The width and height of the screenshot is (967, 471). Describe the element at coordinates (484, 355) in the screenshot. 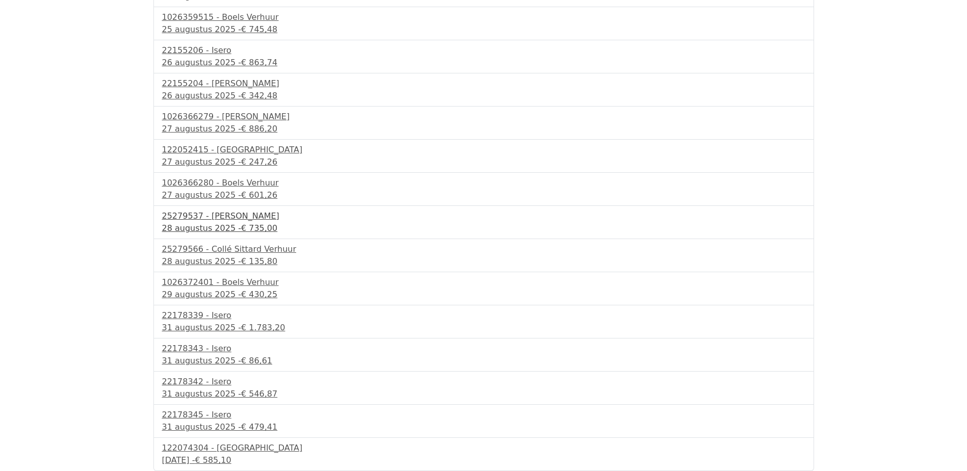

I see `a: 22178343 - Isero31 augustus 2025 -€ 86,61` at that location.